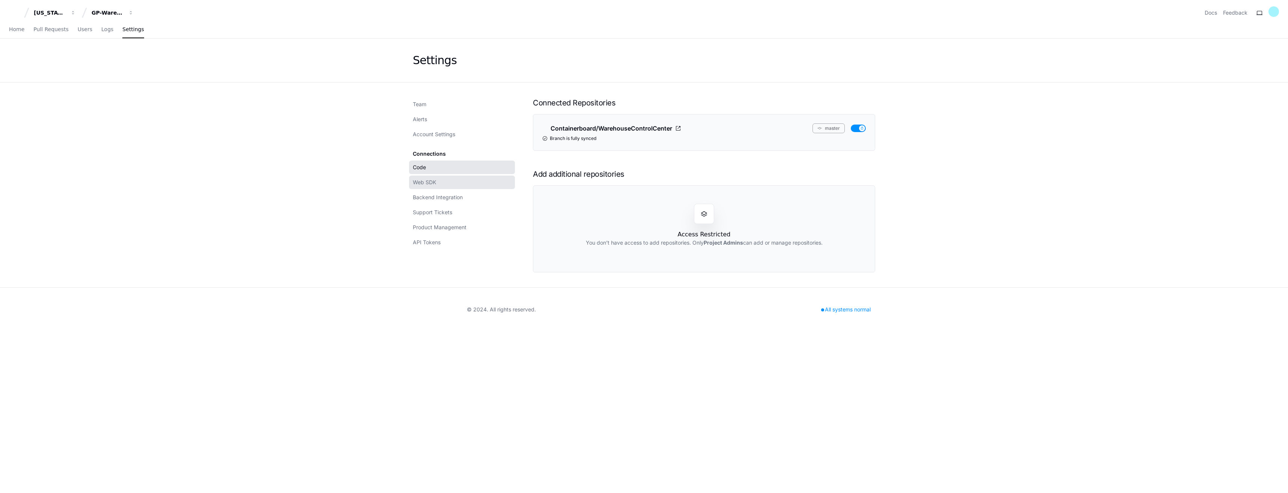  Describe the element at coordinates (424, 182) in the screenshot. I see `span: Web SDK` at that location.